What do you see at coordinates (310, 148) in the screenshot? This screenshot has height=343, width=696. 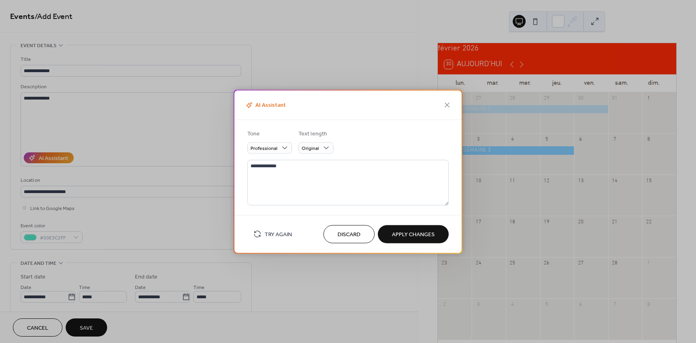 I see `span: Original` at bounding box center [310, 148].